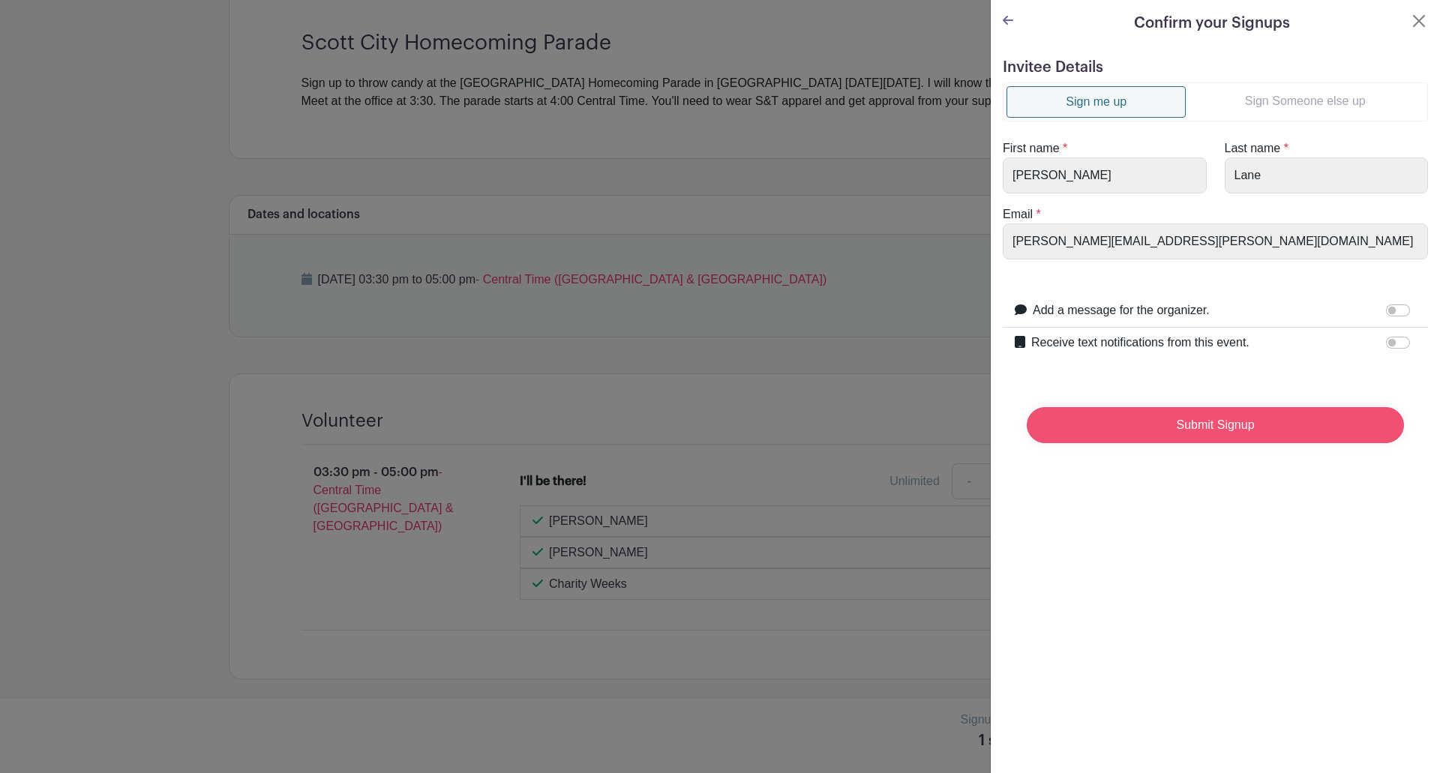  What do you see at coordinates (1215, 425) in the screenshot?
I see `input: Submit Signup` at bounding box center [1215, 425].